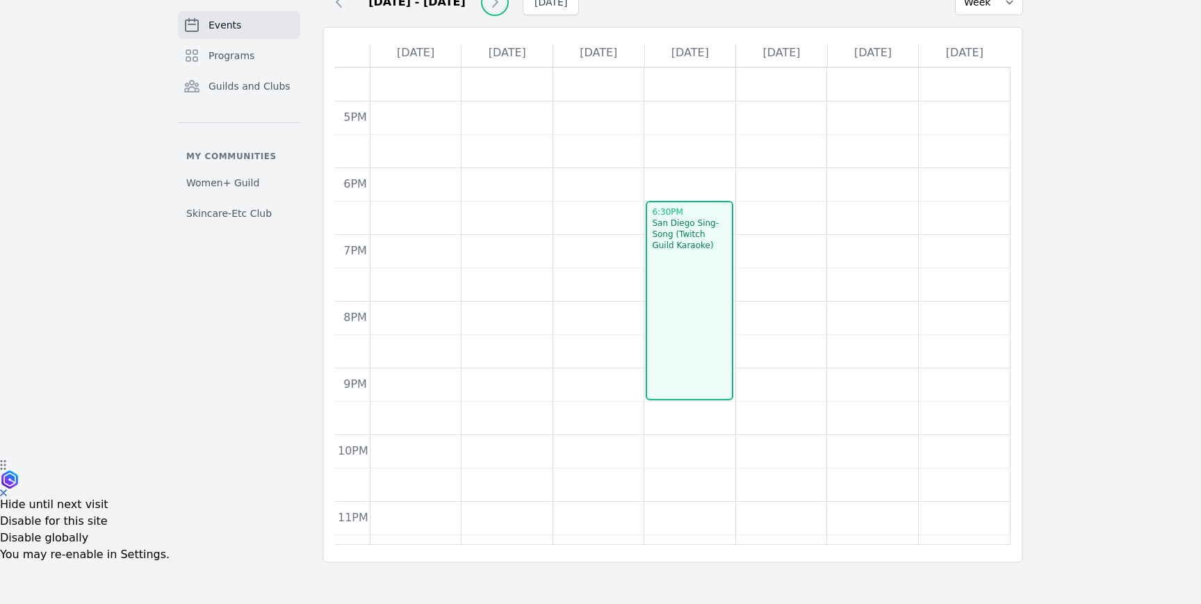  I want to click on span: 8pm, so click(355, 317).